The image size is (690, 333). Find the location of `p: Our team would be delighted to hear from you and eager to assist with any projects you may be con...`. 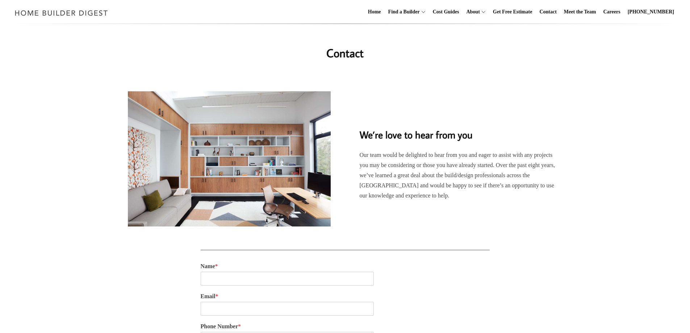

p: Our team would be delighted to hear from you and eager to assist with any projects you may be con... is located at coordinates (461, 175).